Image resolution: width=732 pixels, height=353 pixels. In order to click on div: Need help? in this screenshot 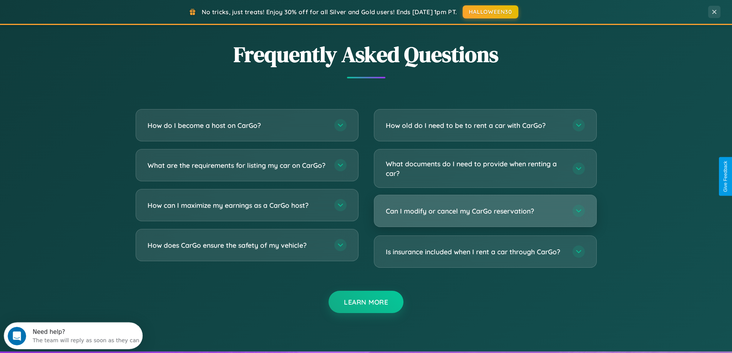, I will do `click(82, 10)`.